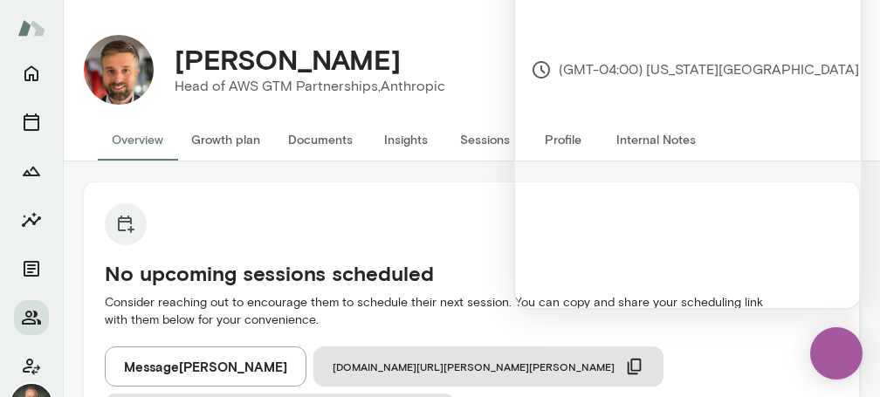  Describe the element at coordinates (119, 70) in the screenshot. I see `img: Scott Krenitski` at that location.